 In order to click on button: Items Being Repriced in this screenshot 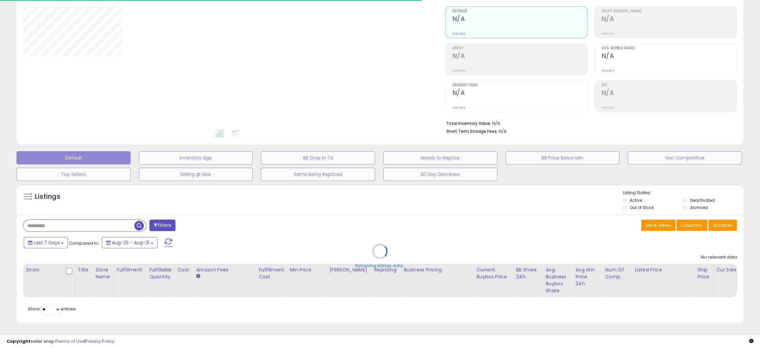, I will do `click(318, 174)`.